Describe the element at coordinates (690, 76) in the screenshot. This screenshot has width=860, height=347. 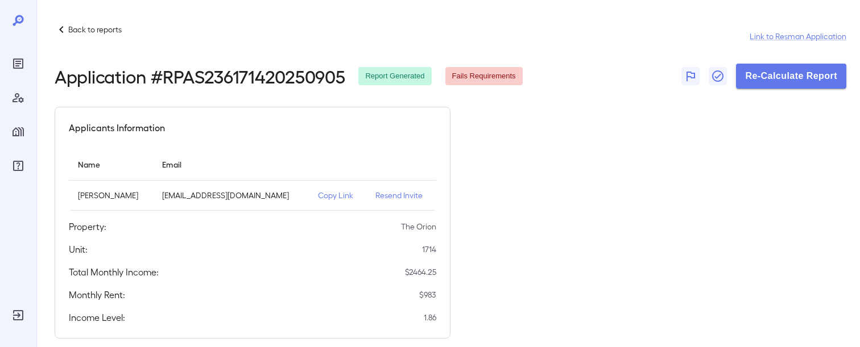
I see `button: Flag Report` at that location.